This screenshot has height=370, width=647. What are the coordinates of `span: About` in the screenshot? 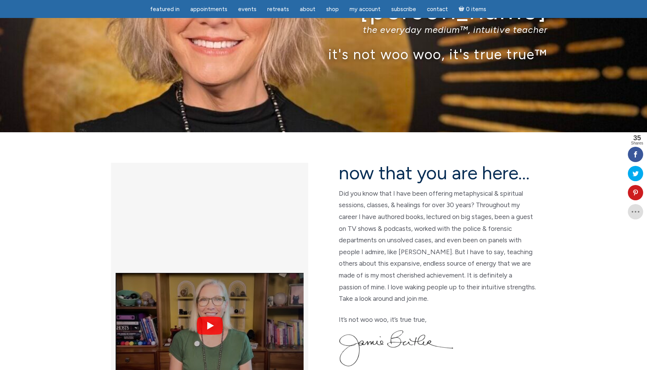 It's located at (307, 9).